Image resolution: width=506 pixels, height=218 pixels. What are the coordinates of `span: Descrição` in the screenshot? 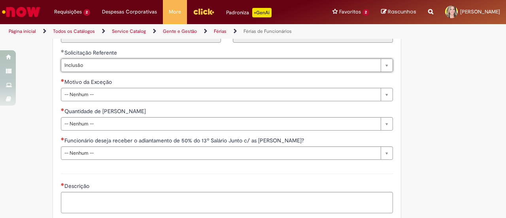 It's located at (77, 186).